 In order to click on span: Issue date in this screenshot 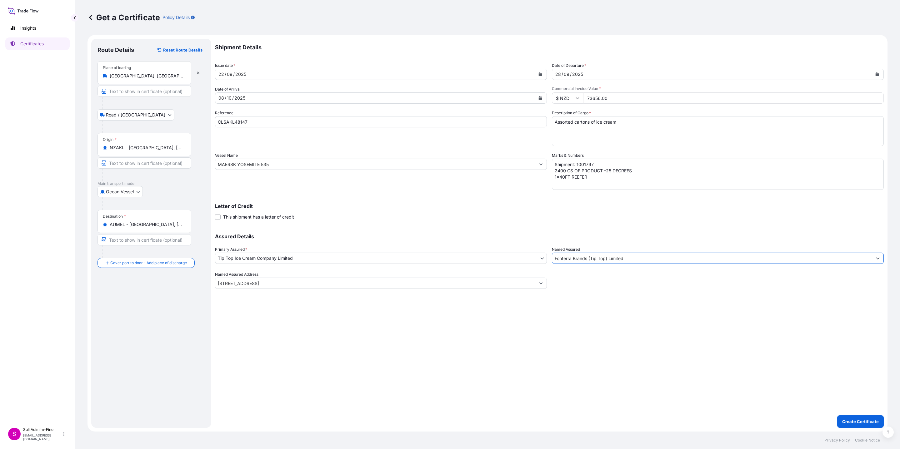, I will do `click(225, 66)`.